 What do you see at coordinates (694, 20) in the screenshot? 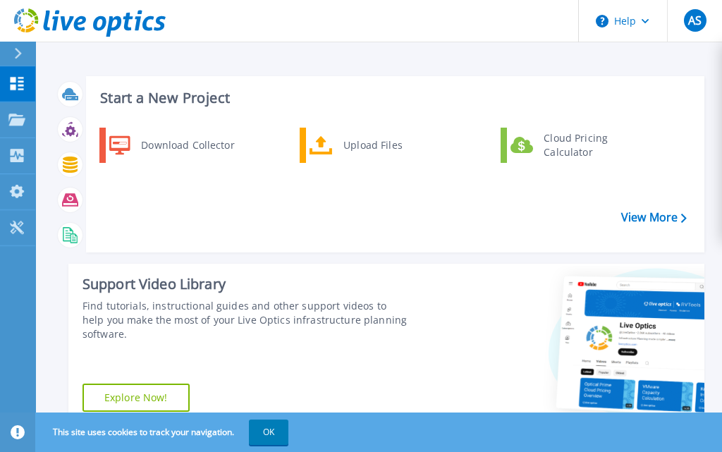
I see `span: AS` at bounding box center [694, 20].